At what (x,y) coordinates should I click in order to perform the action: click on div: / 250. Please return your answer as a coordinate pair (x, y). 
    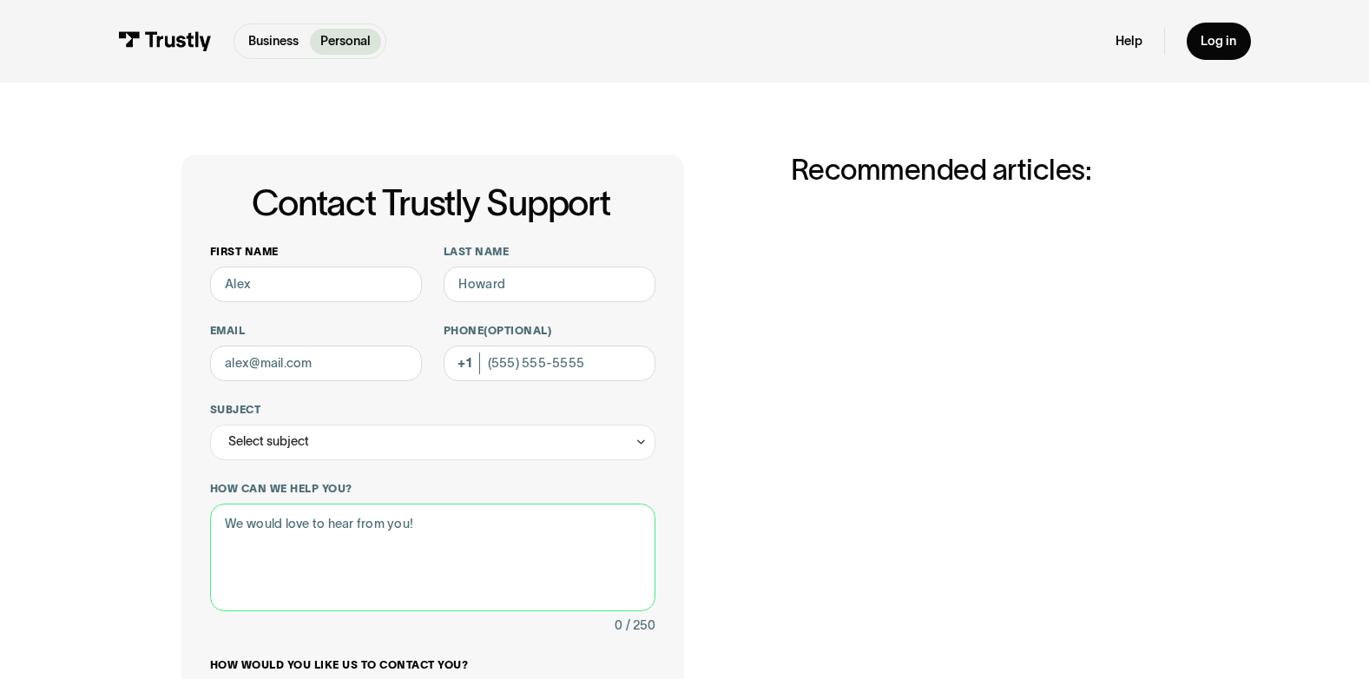
    Looking at the image, I should click on (641, 625).